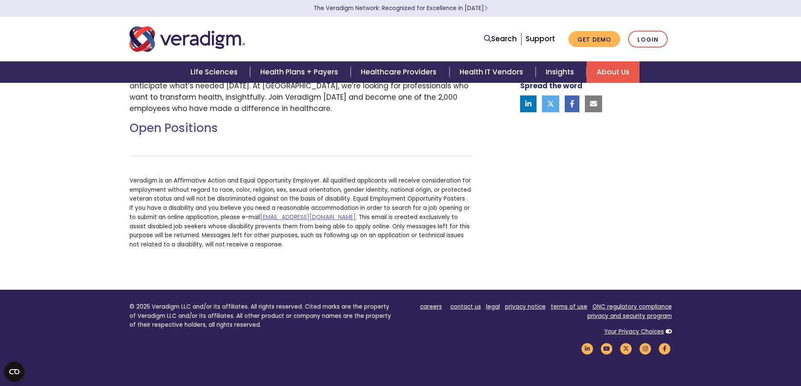 This screenshot has width=801, height=386. I want to click on a: Search, so click(500, 39).